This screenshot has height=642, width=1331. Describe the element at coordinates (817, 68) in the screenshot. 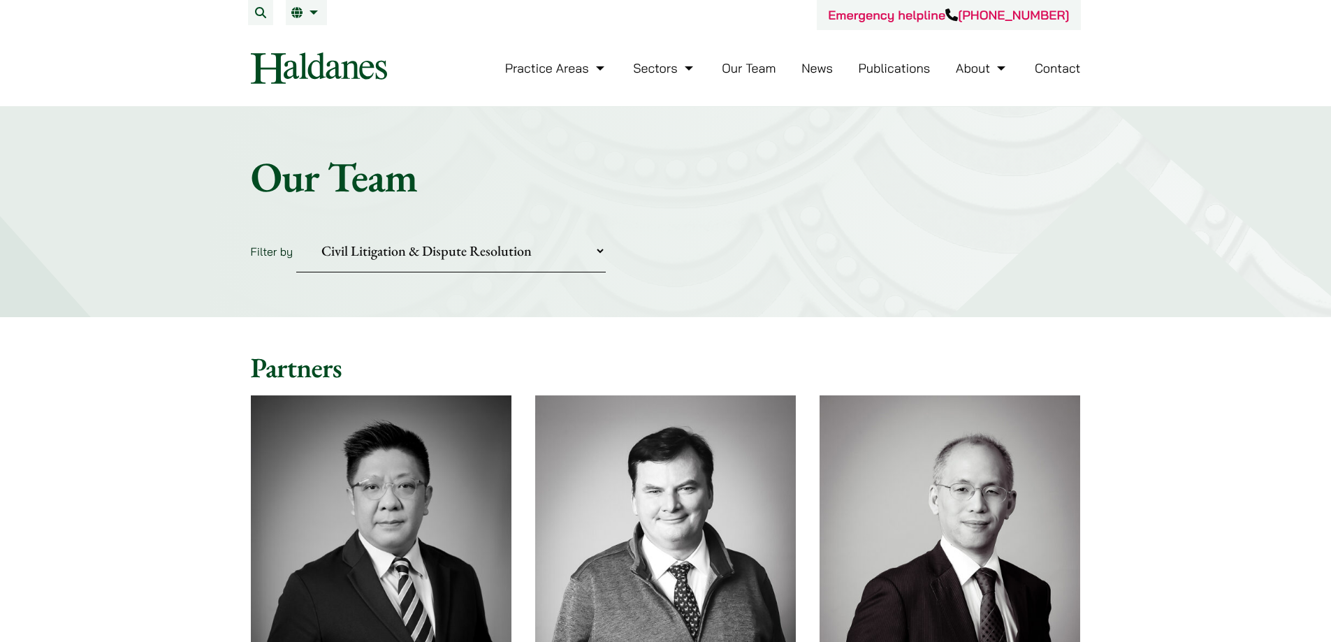

I see `a: News` at that location.